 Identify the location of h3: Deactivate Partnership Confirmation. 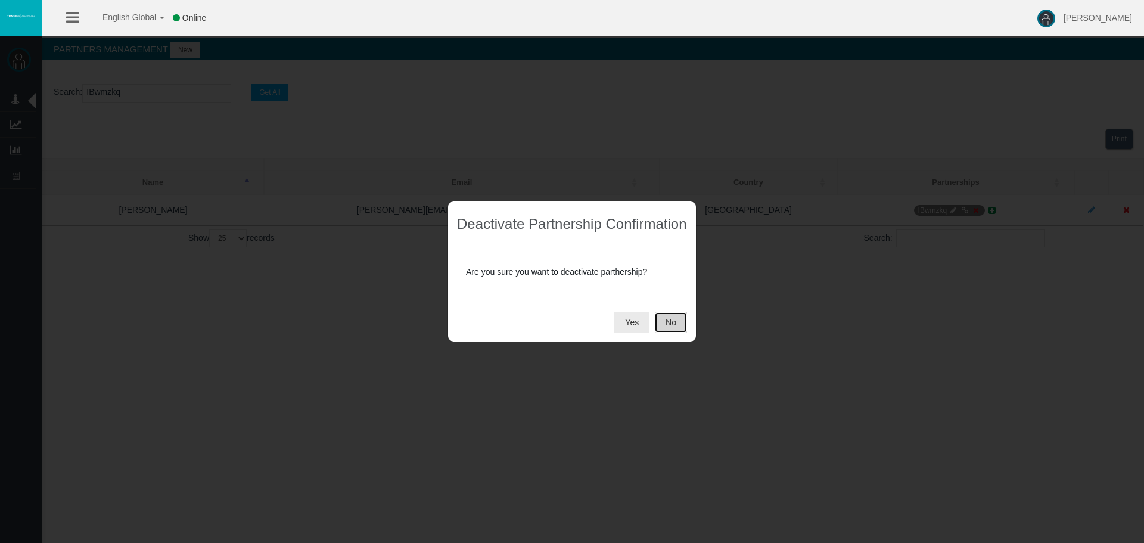
(572, 224).